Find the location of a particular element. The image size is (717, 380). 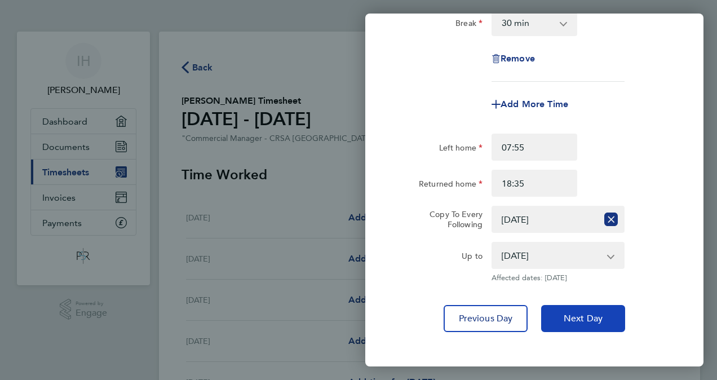

span: Remove is located at coordinates (518, 58).